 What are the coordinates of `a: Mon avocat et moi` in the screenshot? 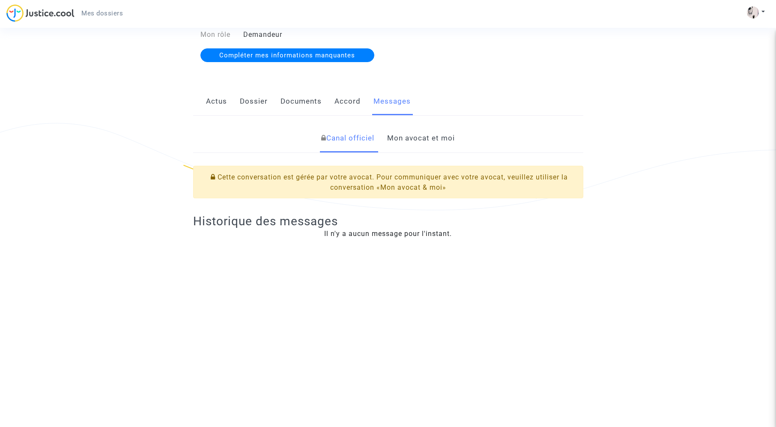 It's located at (421, 138).